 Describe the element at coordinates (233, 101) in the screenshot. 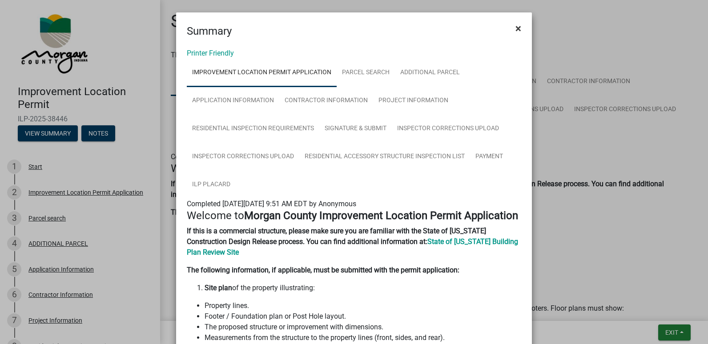

I see `a: Application Information` at that location.